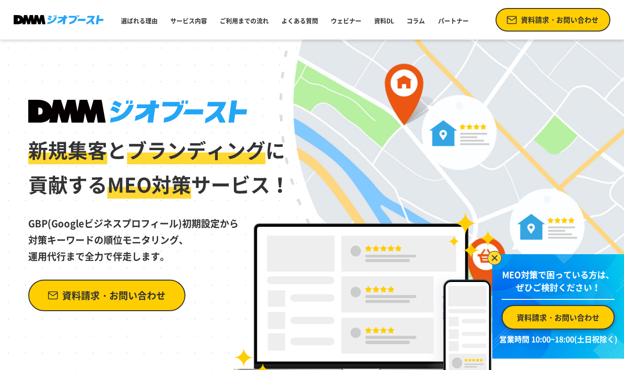  What do you see at coordinates (346, 20) in the screenshot?
I see `a: ウェビナー` at bounding box center [346, 20].